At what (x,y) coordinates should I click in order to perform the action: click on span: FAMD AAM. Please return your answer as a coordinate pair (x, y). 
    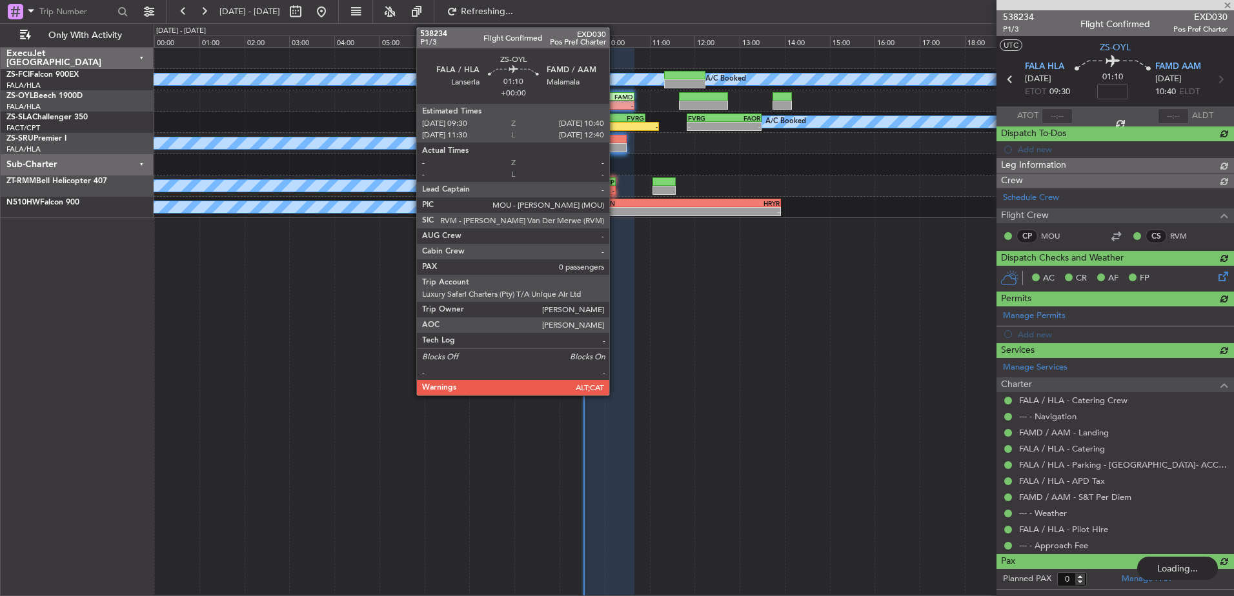
    Looking at the image, I should click on (1178, 67).